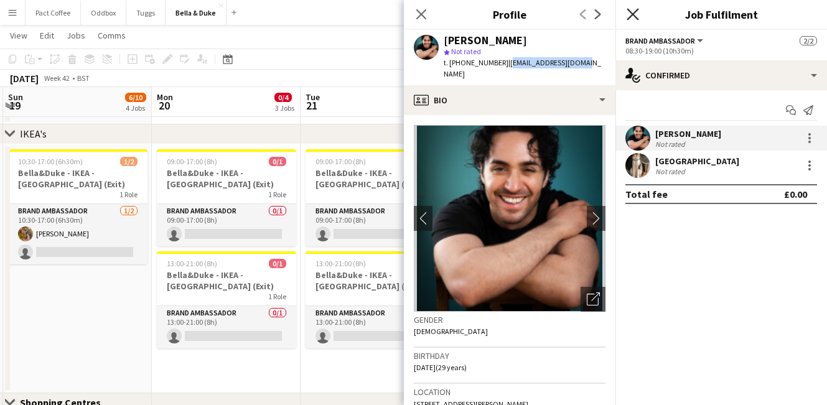  Describe the element at coordinates (795, 194) in the screenshot. I see `div: £0.00` at that location.